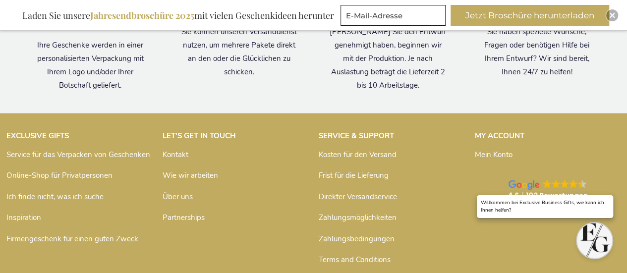  What do you see at coordinates (530, 15) in the screenshot?
I see `button: Jetzt Broschüre herunterladen` at bounding box center [530, 15].